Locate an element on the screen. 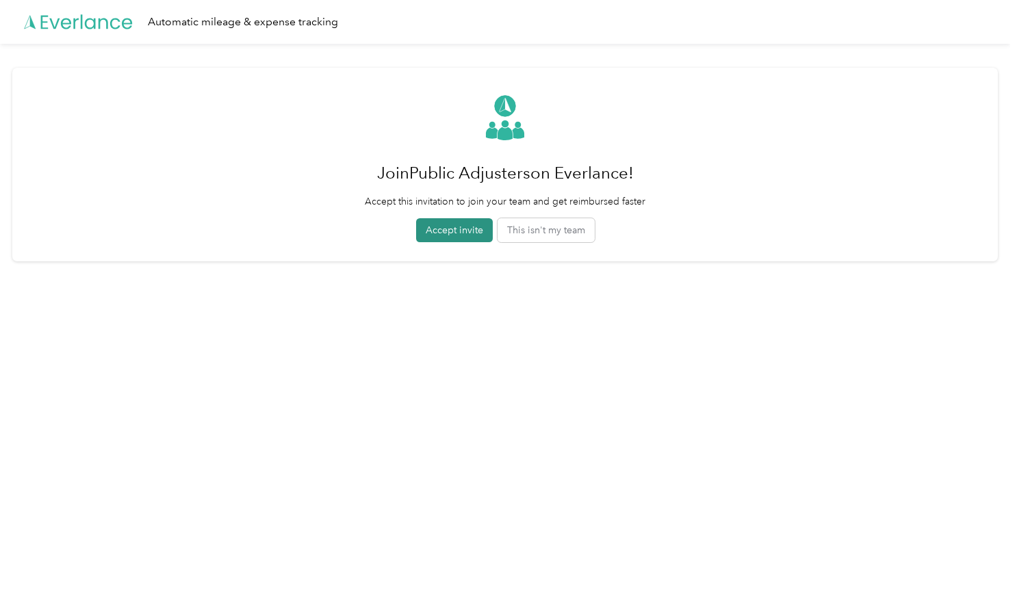  button: Accept invite is located at coordinates (454, 230).